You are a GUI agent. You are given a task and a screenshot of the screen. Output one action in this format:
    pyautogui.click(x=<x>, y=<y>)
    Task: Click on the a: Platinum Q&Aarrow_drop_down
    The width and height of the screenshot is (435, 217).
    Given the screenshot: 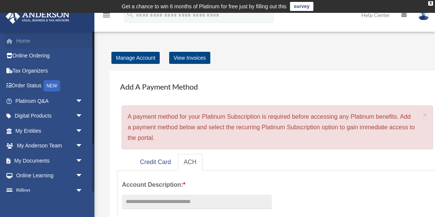 What is the action you would take?
    pyautogui.click(x=50, y=101)
    